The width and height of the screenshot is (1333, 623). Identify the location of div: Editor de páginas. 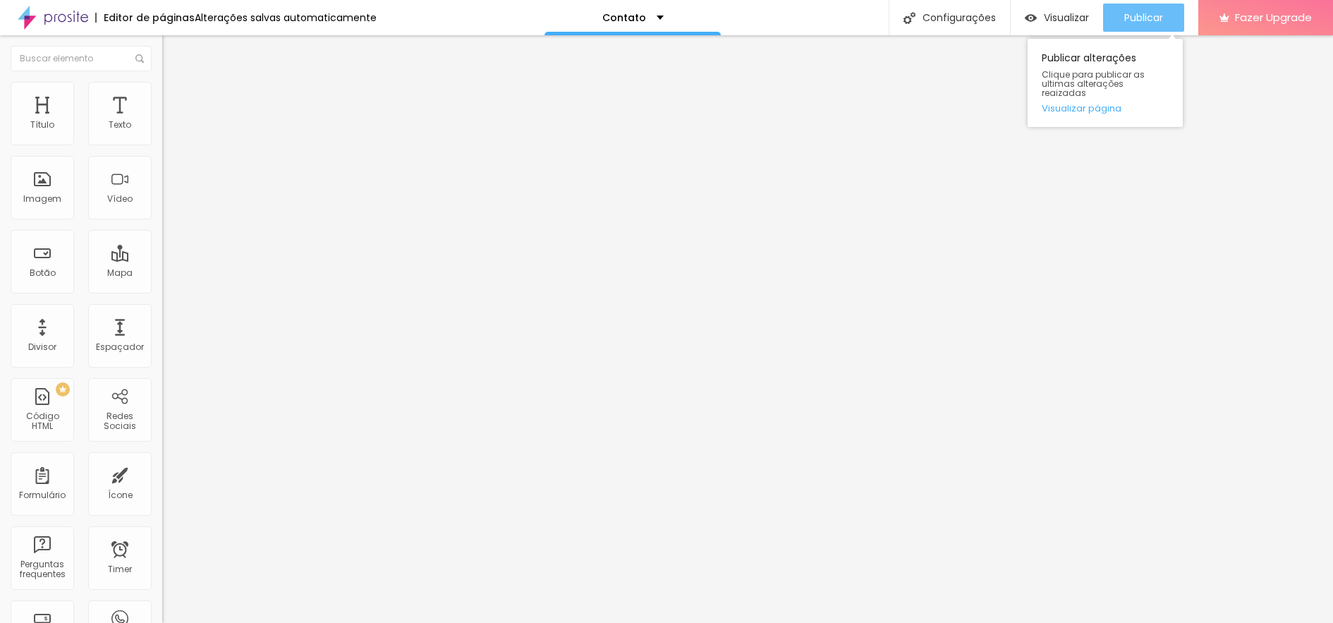
(145, 18).